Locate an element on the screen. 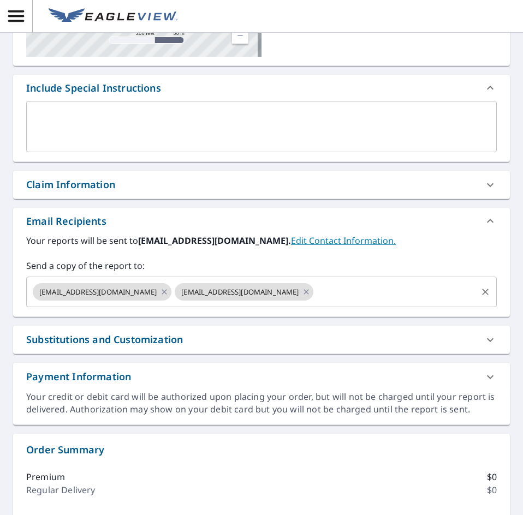 This screenshot has width=523, height=515. label: Your reports will be sent to is located at coordinates (261, 241).